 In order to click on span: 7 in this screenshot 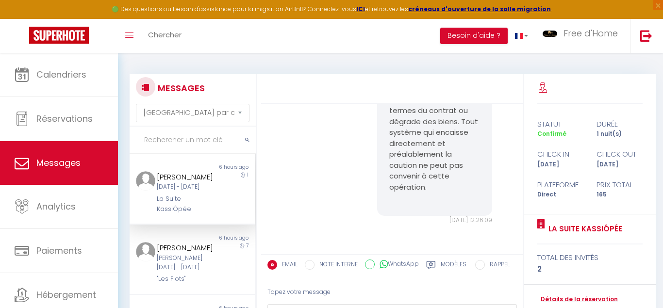, I will do `click(247, 246)`.